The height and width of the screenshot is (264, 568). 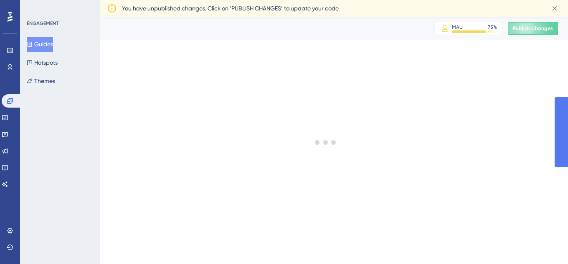 I want to click on div: ENGAGEMENT, so click(x=43, y=23).